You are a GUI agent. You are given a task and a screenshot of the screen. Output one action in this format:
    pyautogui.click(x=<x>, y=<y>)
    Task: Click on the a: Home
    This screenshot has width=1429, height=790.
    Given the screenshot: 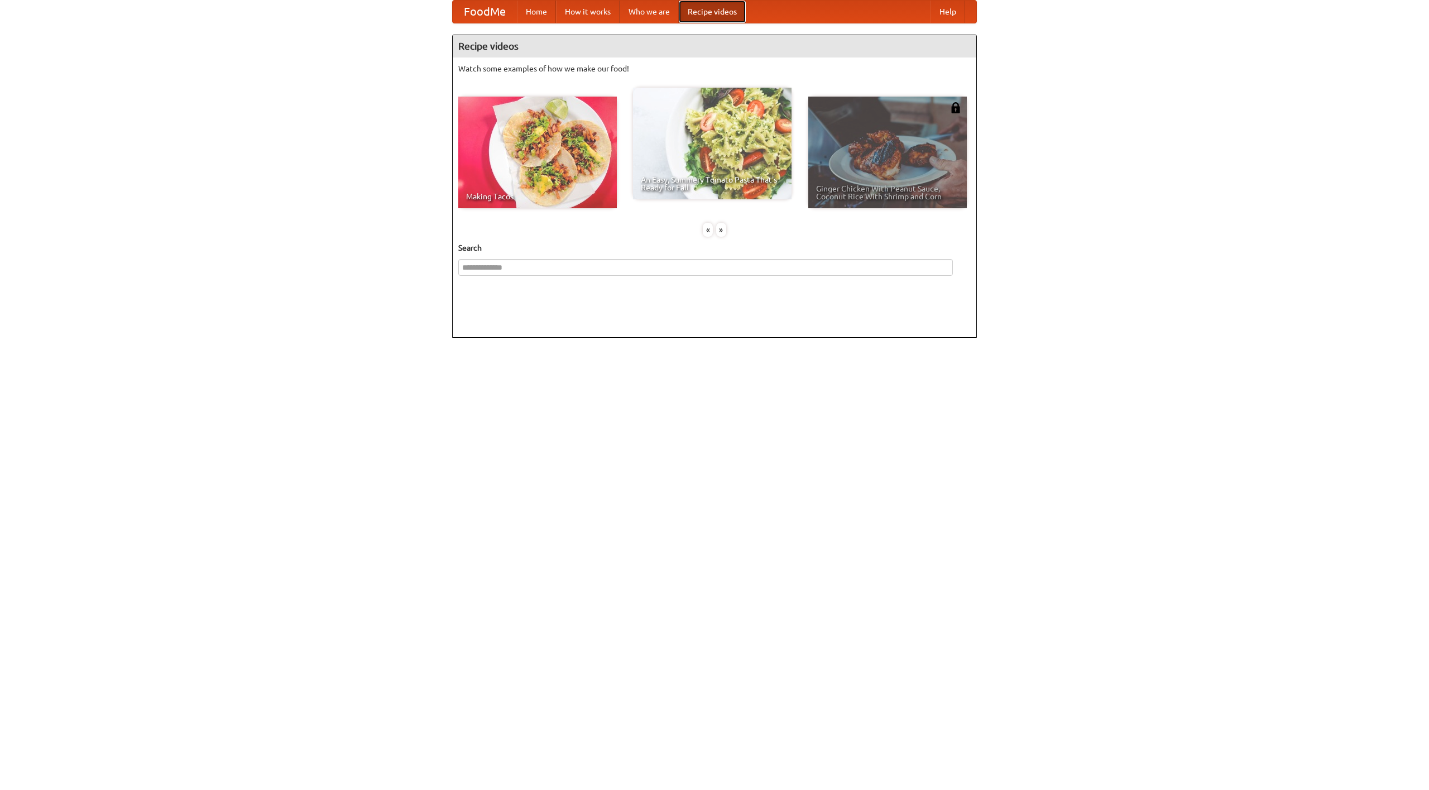 What is the action you would take?
    pyautogui.click(x=536, y=12)
    